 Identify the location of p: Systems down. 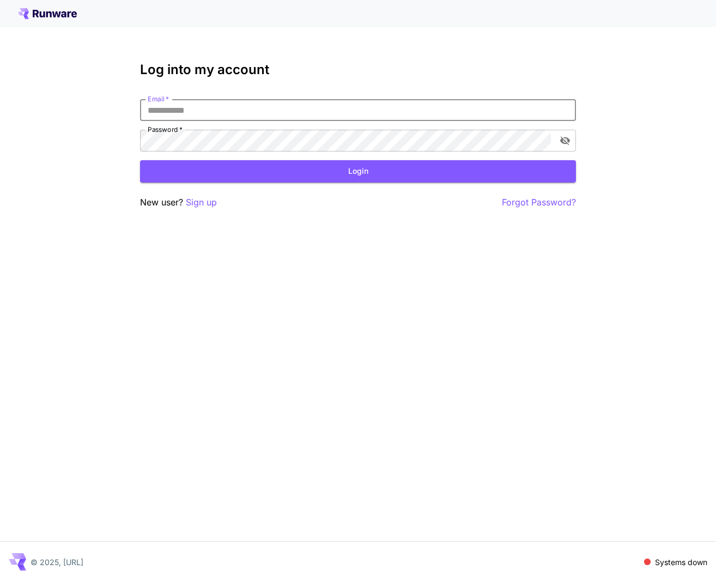
(681, 562).